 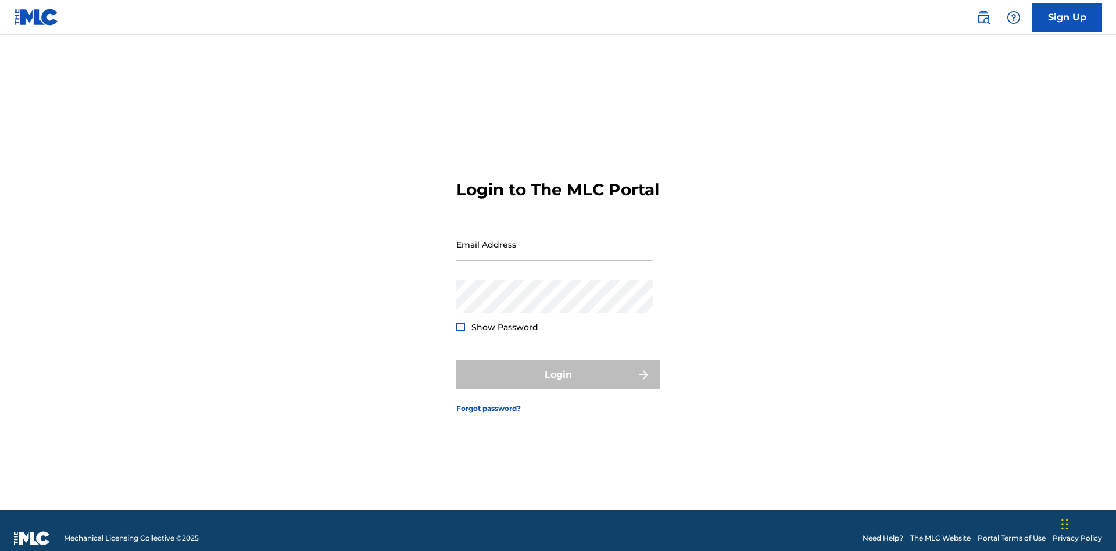 What do you see at coordinates (983, 17) in the screenshot?
I see `a: Public Search` at bounding box center [983, 17].